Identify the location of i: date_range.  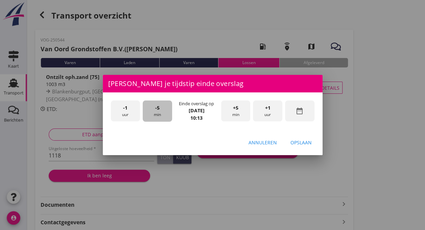
(299, 111).